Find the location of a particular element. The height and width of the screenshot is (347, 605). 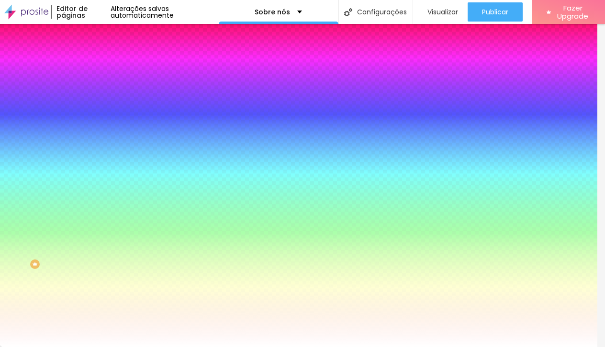

div: Editor de páginas is located at coordinates (80, 12).